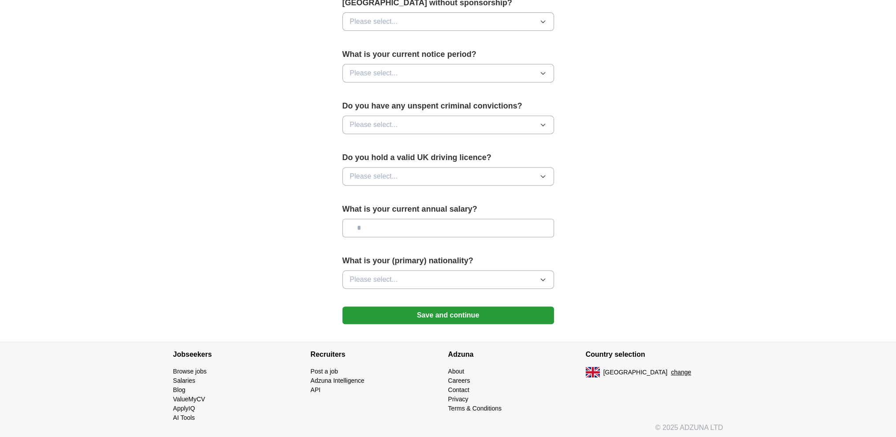 The height and width of the screenshot is (437, 896). I want to click on a: Adzuna Intelligence, so click(337, 380).